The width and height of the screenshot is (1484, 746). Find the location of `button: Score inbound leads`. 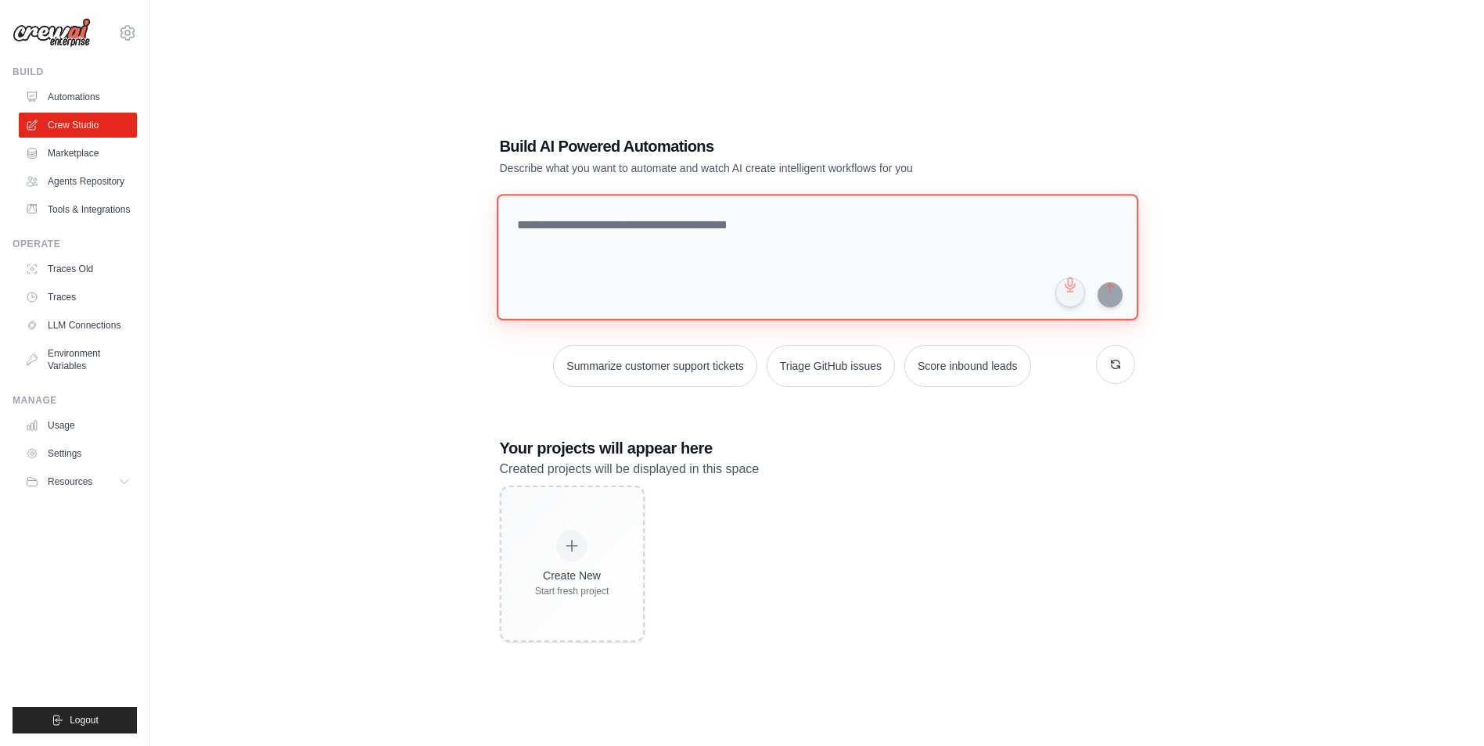

button: Score inbound leads is located at coordinates (968, 366).